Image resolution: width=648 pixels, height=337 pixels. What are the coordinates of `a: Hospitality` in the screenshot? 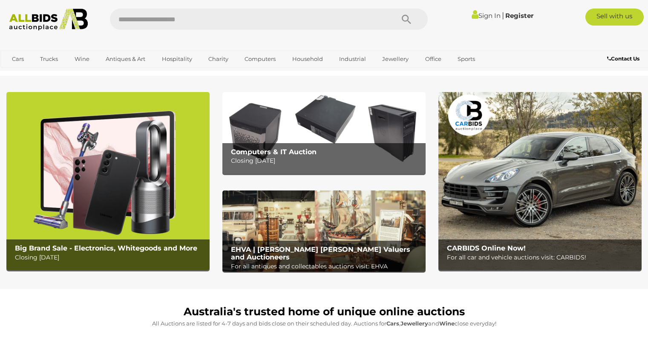 It's located at (177, 59).